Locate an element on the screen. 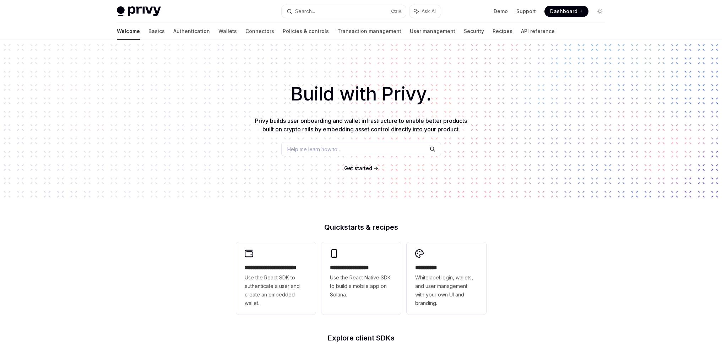  span: Ask AI is located at coordinates (429, 11).